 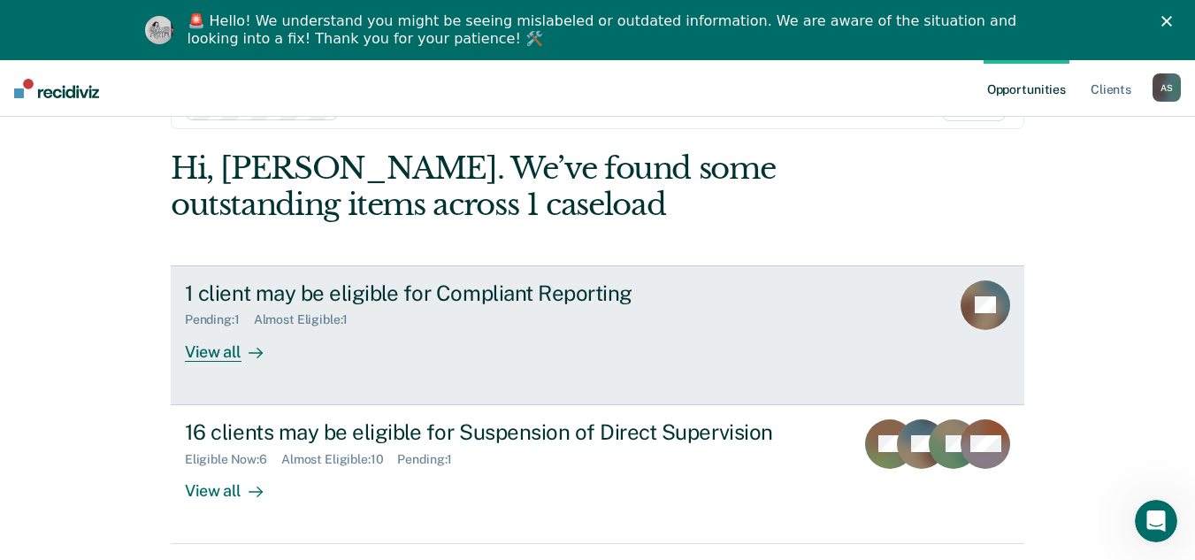 What do you see at coordinates (1166, 88) in the screenshot?
I see `div: A S` at bounding box center [1166, 88].